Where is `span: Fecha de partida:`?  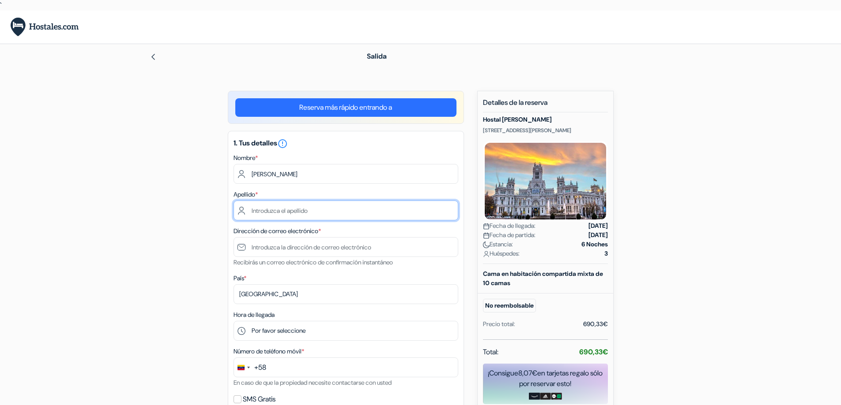 span: Fecha de partida: is located at coordinates (509, 235).